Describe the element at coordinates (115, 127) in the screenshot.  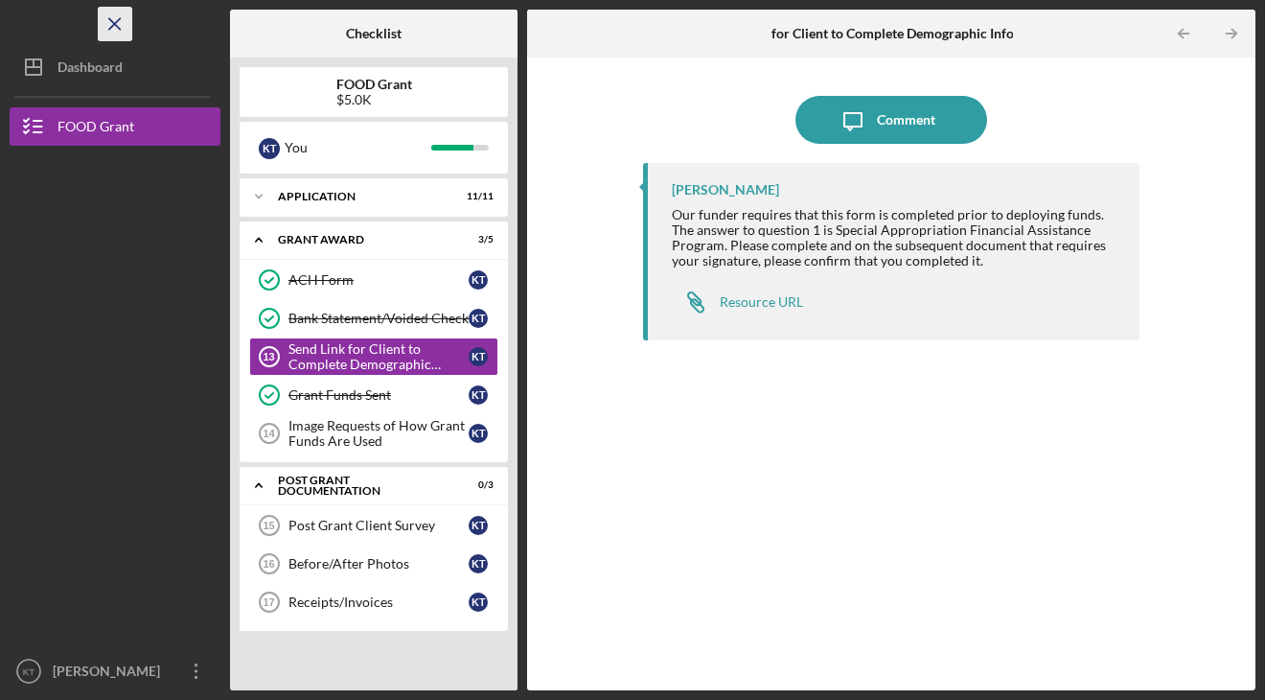
I see `a: FOOD Grant` at that location.